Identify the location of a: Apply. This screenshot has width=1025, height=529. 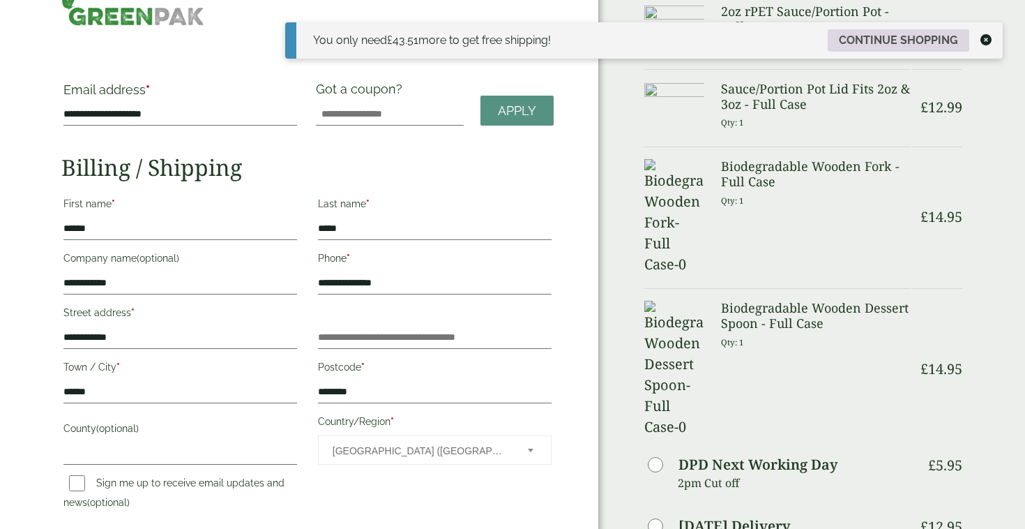
(517, 110).